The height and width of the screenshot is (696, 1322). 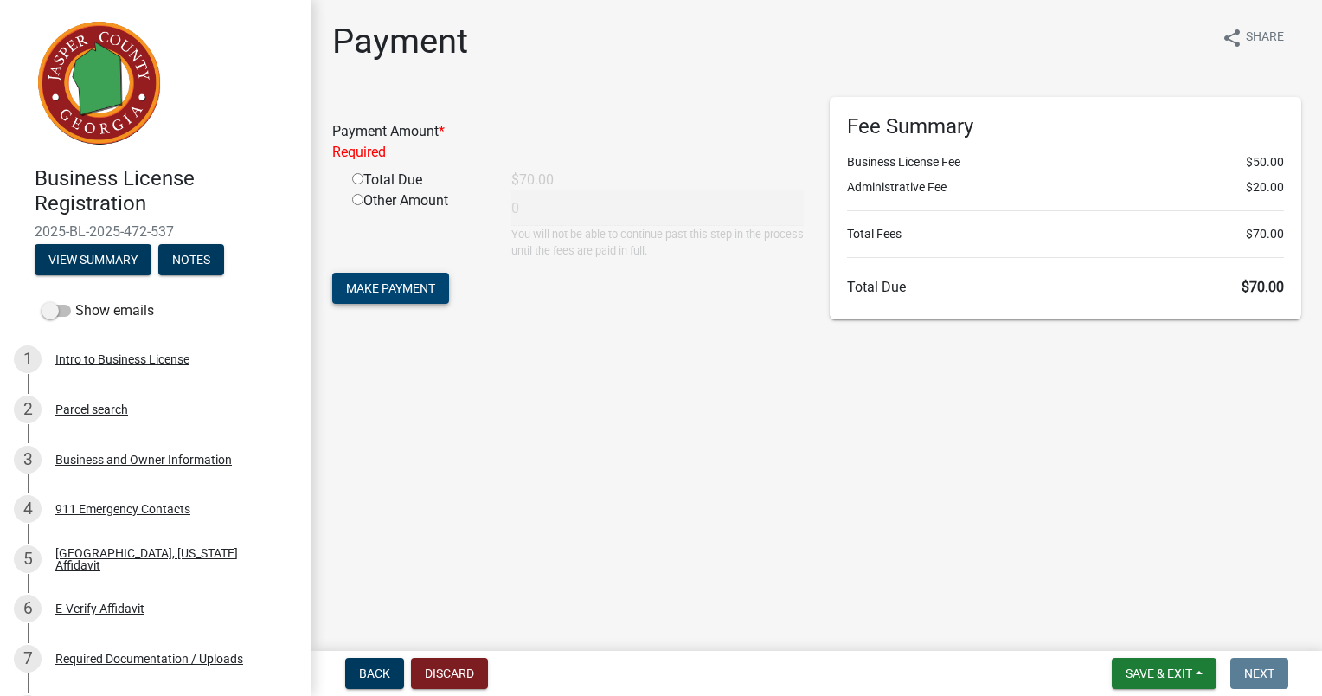 What do you see at coordinates (144, 459) in the screenshot?
I see `div: Business and Owner Information` at bounding box center [144, 459].